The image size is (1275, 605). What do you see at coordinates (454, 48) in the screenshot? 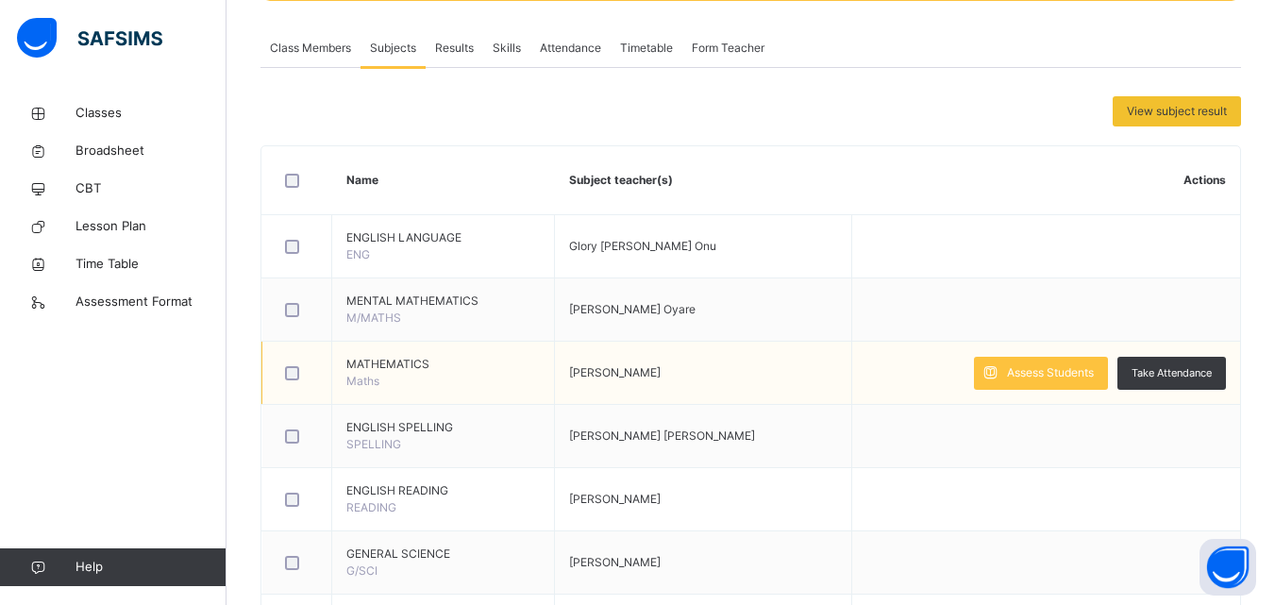
I see `span: Results` at bounding box center [454, 48].